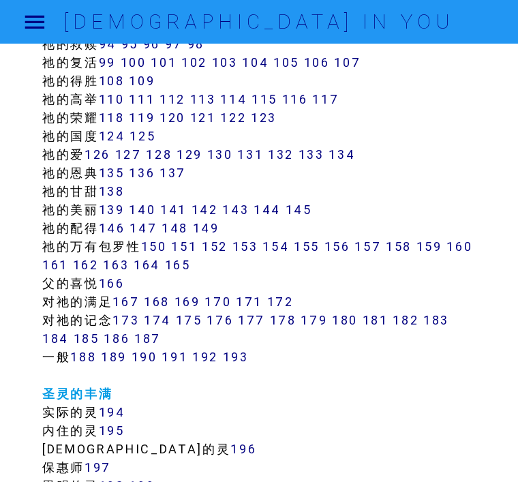 The image size is (518, 482). Describe the element at coordinates (108, 44) in the screenshot. I see `a: 94` at that location.